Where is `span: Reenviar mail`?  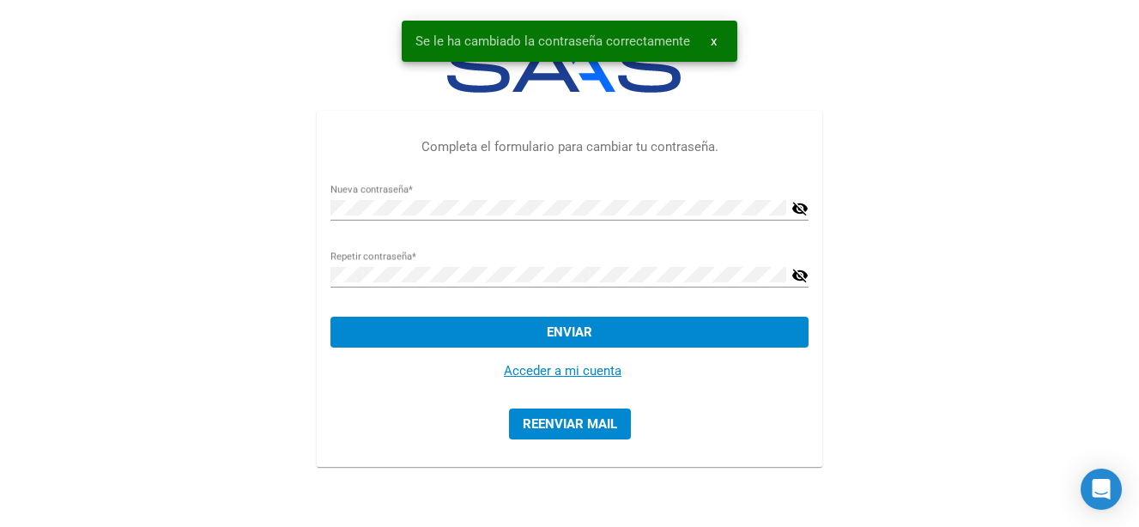 span: Reenviar mail is located at coordinates (570, 424).